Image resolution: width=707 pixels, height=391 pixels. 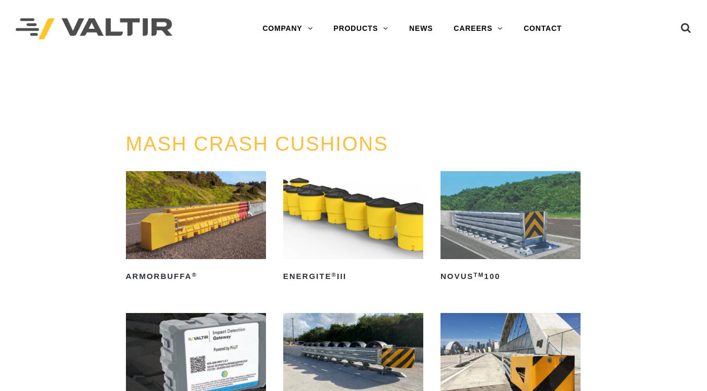 I want to click on a: NOVUSTM100, so click(x=511, y=227).